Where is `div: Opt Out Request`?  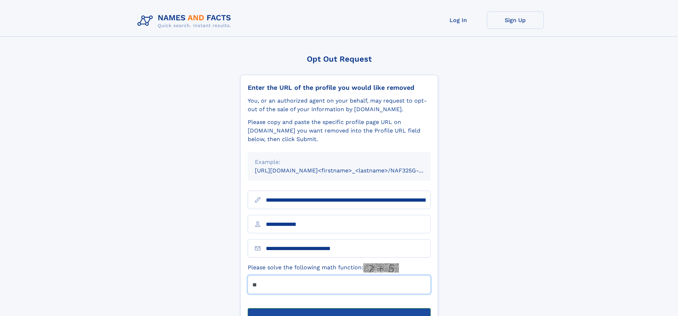
div: Opt Out Request is located at coordinates (339, 59).